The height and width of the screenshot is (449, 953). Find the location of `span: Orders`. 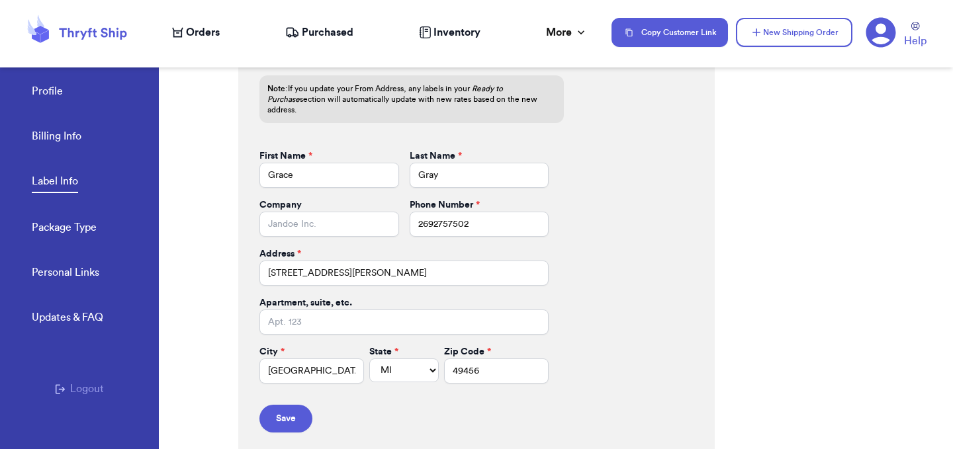

span: Orders is located at coordinates (203, 32).